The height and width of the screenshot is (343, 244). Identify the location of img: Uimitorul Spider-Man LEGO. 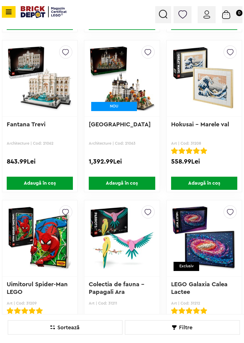
(40, 238).